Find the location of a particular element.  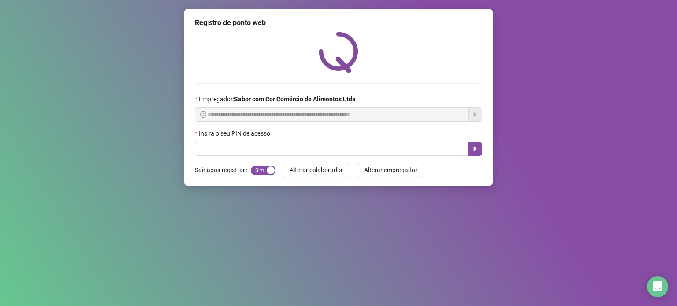

img: QRPoint is located at coordinates (339, 52).